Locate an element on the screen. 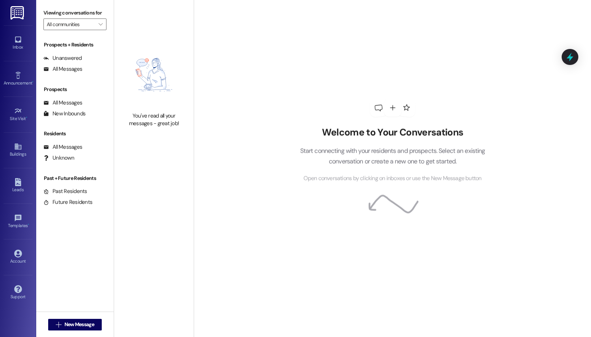 This screenshot has height=337, width=591. label: Viewing conversations for is located at coordinates (75, 13).